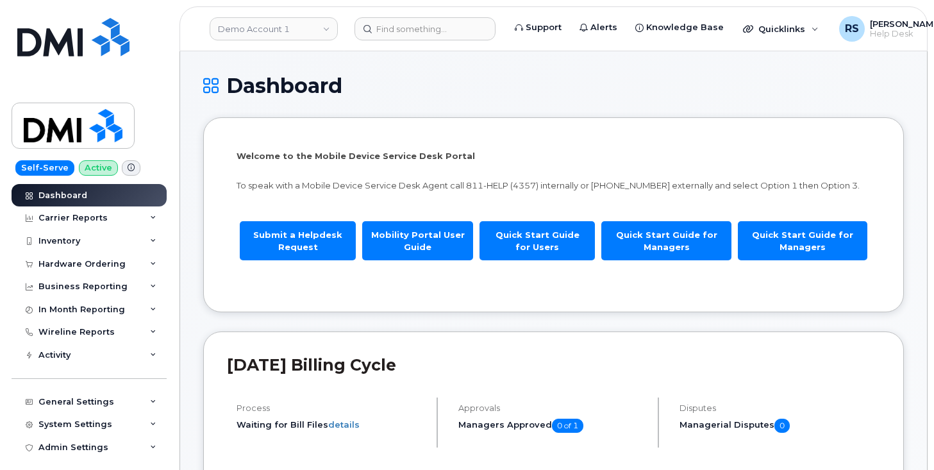  Describe the element at coordinates (537, 240) in the screenshot. I see `a: Quick Start Guide for Users` at that location.